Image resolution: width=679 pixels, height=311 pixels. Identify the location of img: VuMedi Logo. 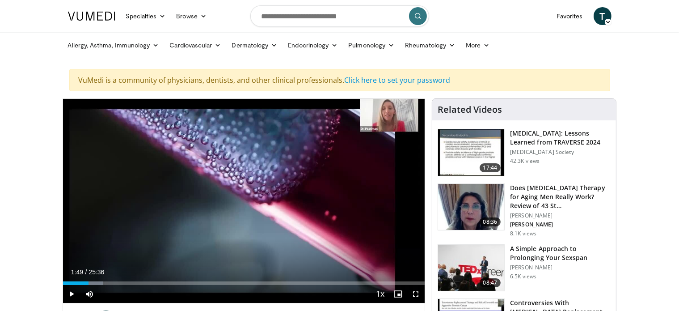
(92, 16).